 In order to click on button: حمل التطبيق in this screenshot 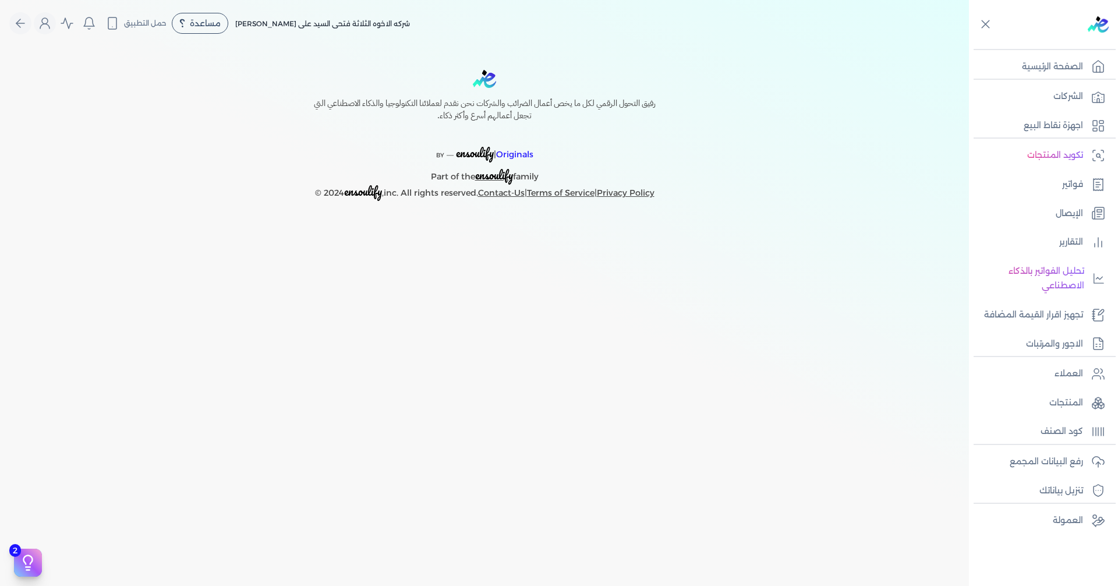, I will do `click(136, 23)`.